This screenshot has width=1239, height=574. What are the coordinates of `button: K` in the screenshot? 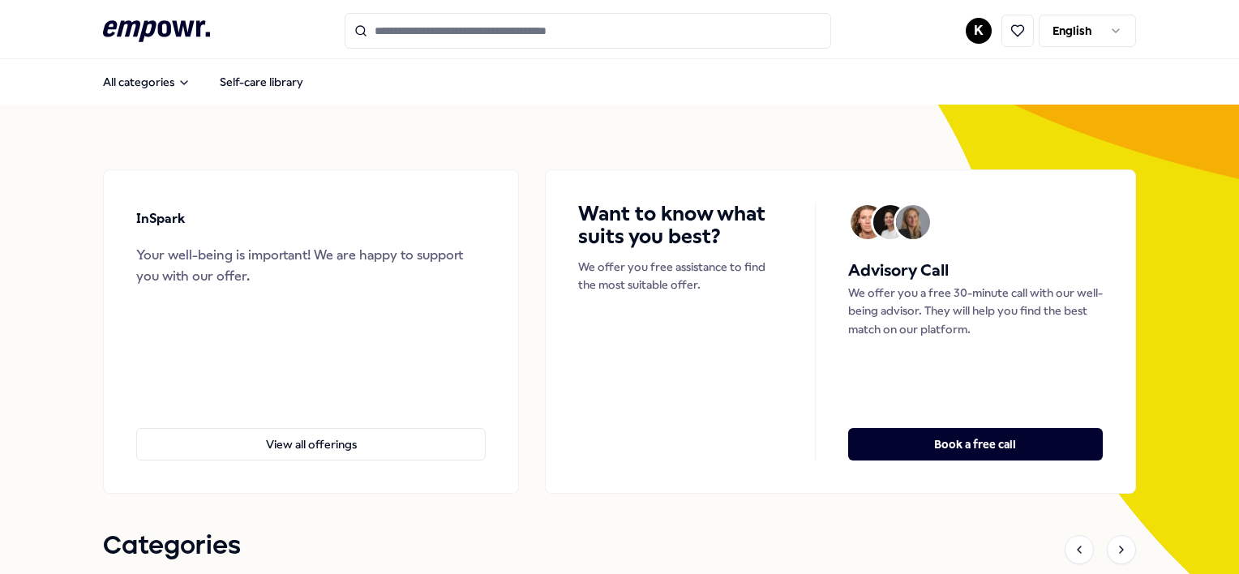 It's located at (979, 31).